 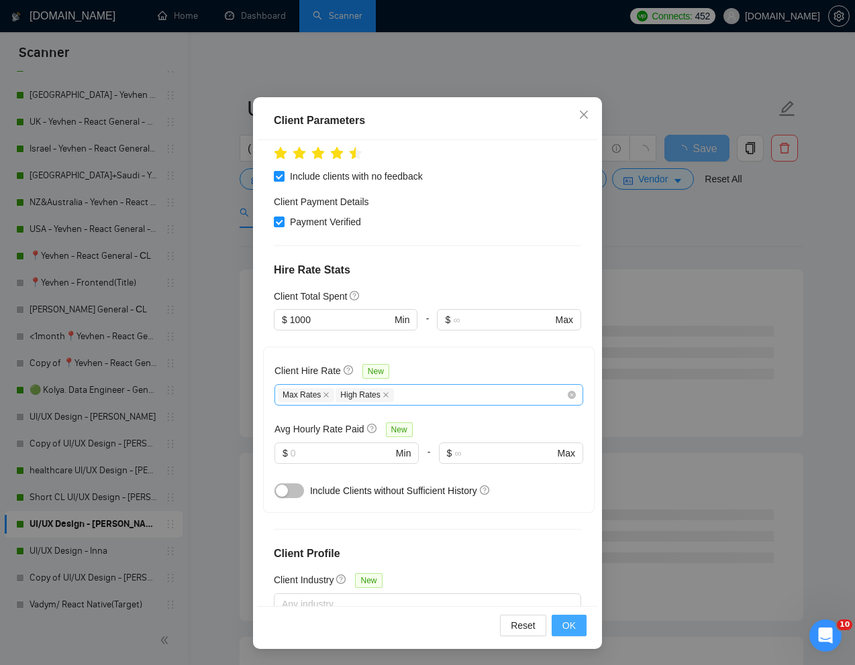 What do you see at coordinates (523, 626) in the screenshot?
I see `button: Reset` at bounding box center [523, 626].